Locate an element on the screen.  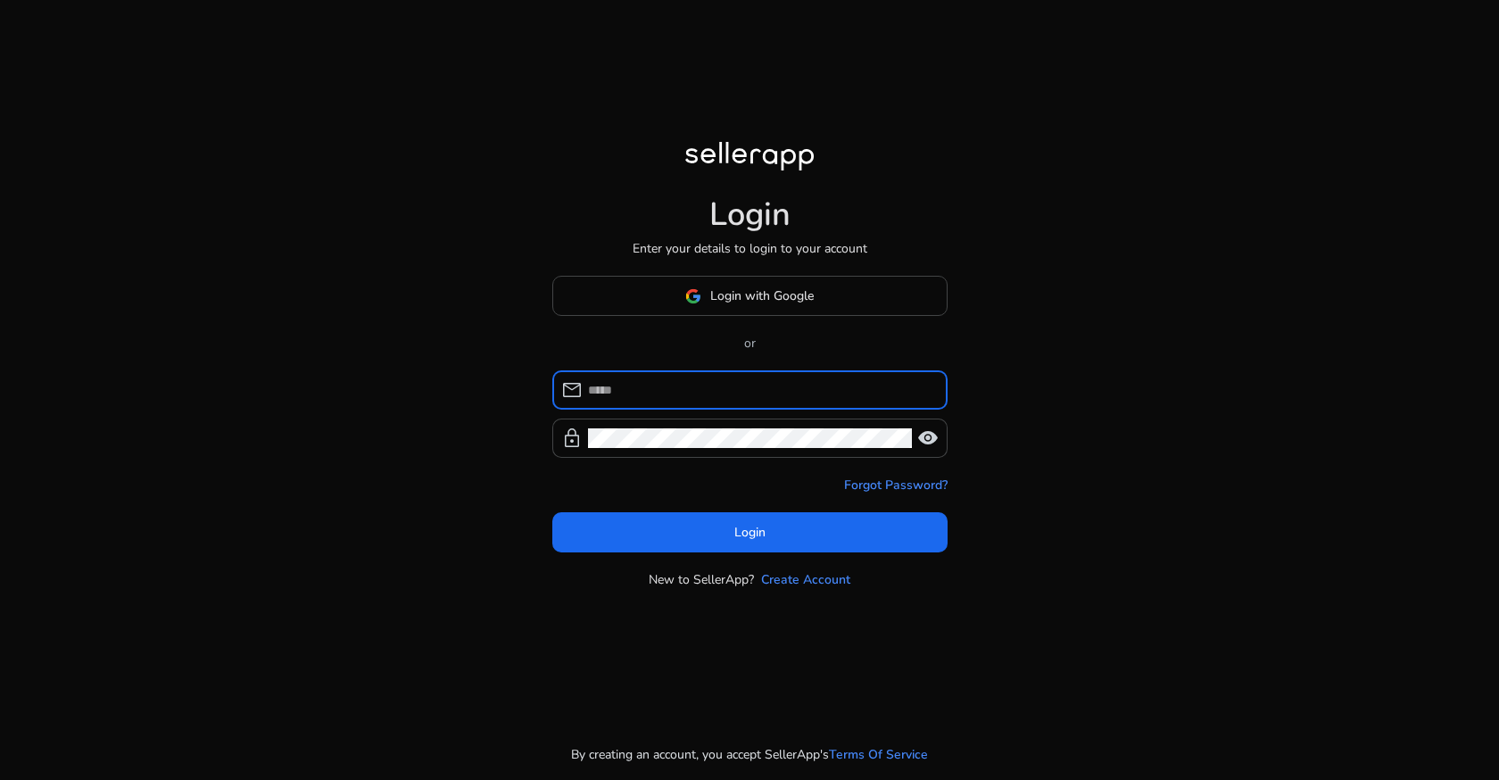
a: Create Account is located at coordinates (806, 579).